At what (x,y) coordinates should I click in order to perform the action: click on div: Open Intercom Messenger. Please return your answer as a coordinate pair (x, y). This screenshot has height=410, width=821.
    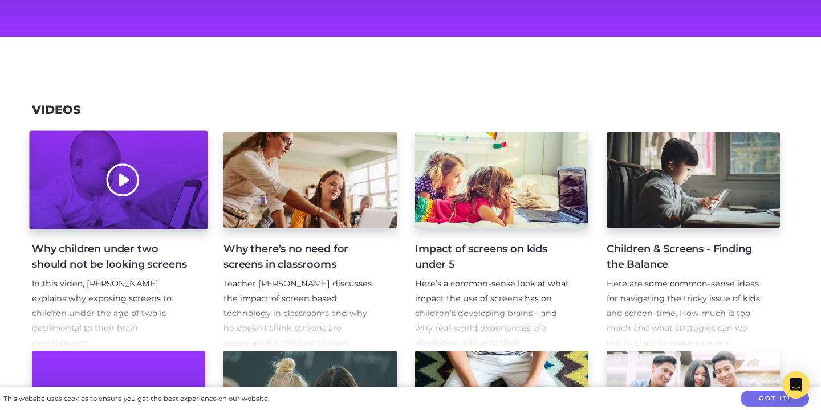
    Looking at the image, I should click on (796, 385).